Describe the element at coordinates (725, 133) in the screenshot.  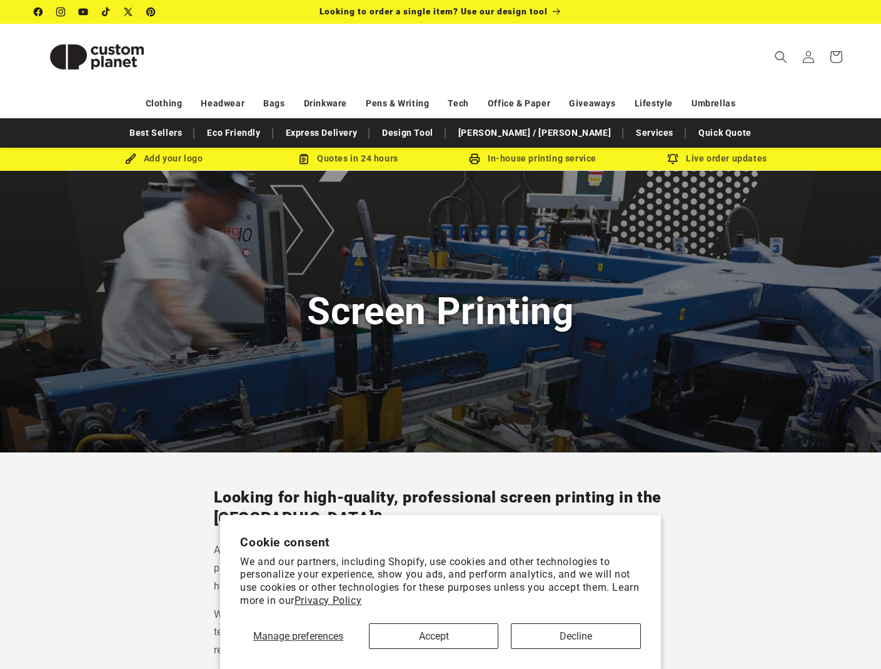
I see `a: Quick Quote` at that location.